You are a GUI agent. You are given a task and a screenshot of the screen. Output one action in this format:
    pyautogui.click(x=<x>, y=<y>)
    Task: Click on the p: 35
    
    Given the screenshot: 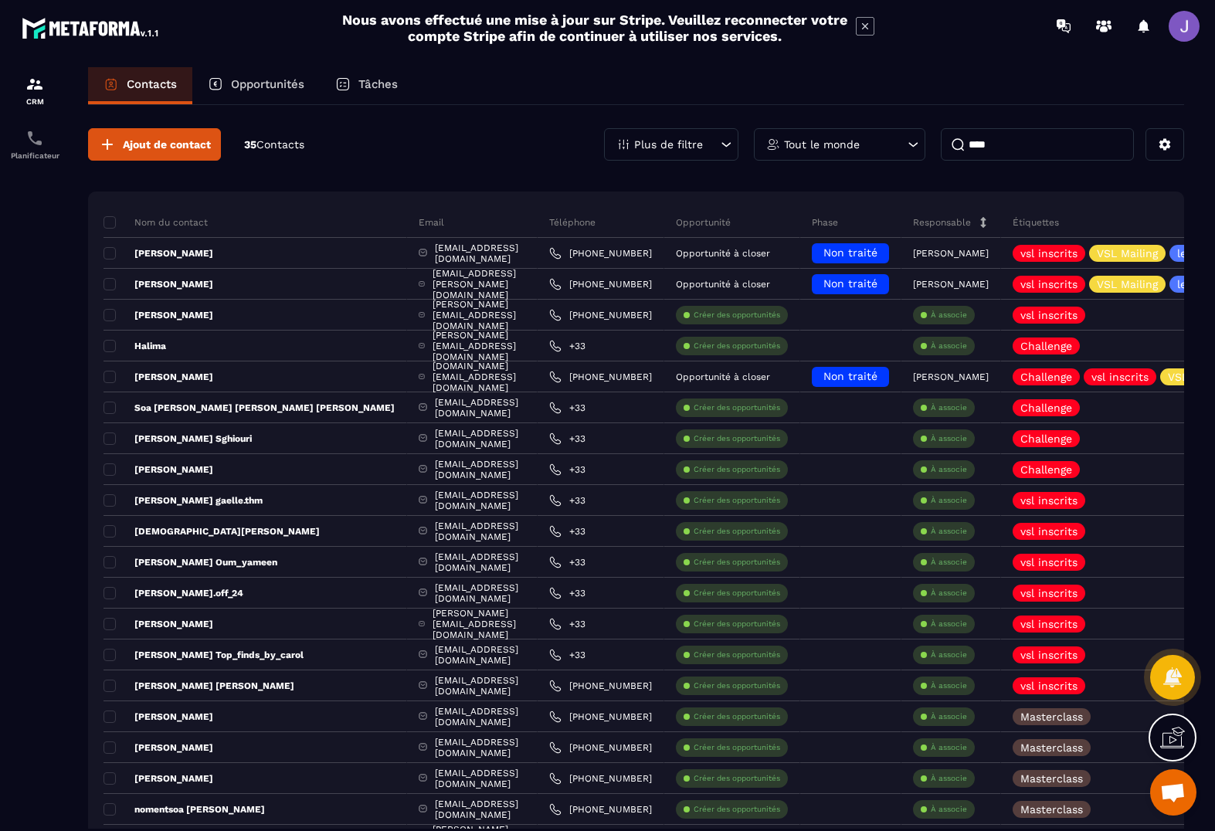 What is the action you would take?
    pyautogui.click(x=274, y=144)
    